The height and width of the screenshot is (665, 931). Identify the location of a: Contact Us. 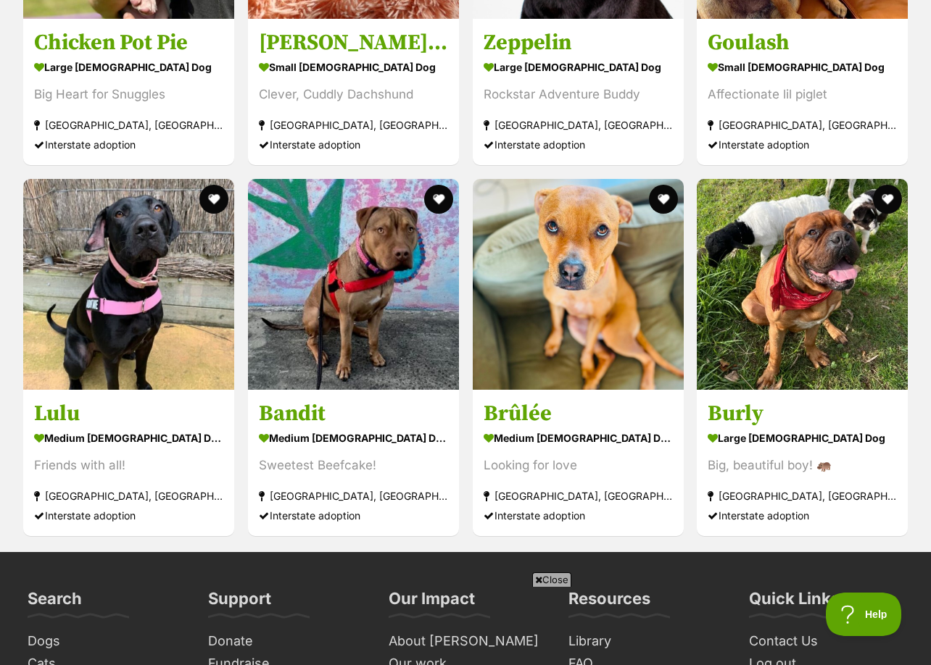
(826, 641).